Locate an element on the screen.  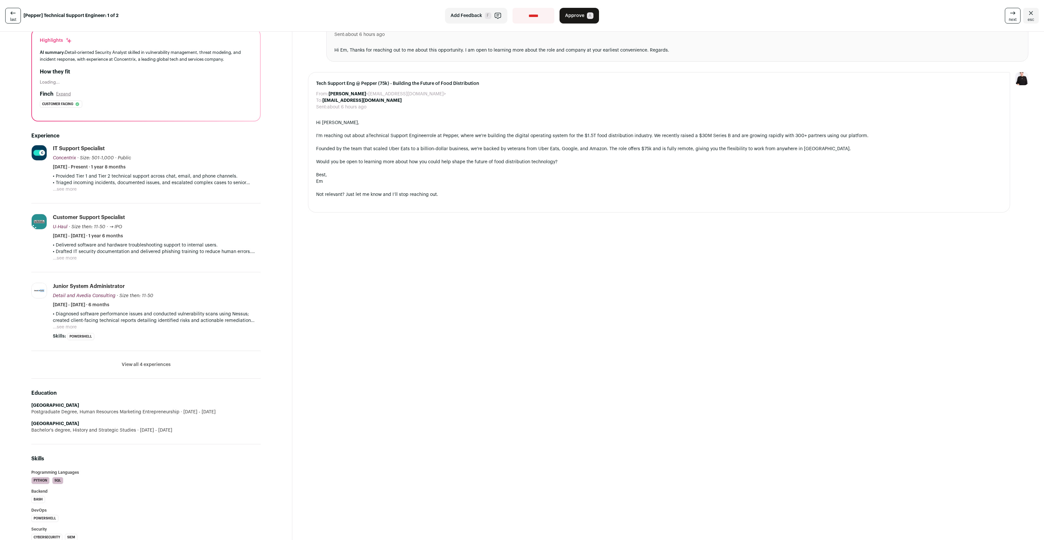
li: Python is located at coordinates (40, 480).